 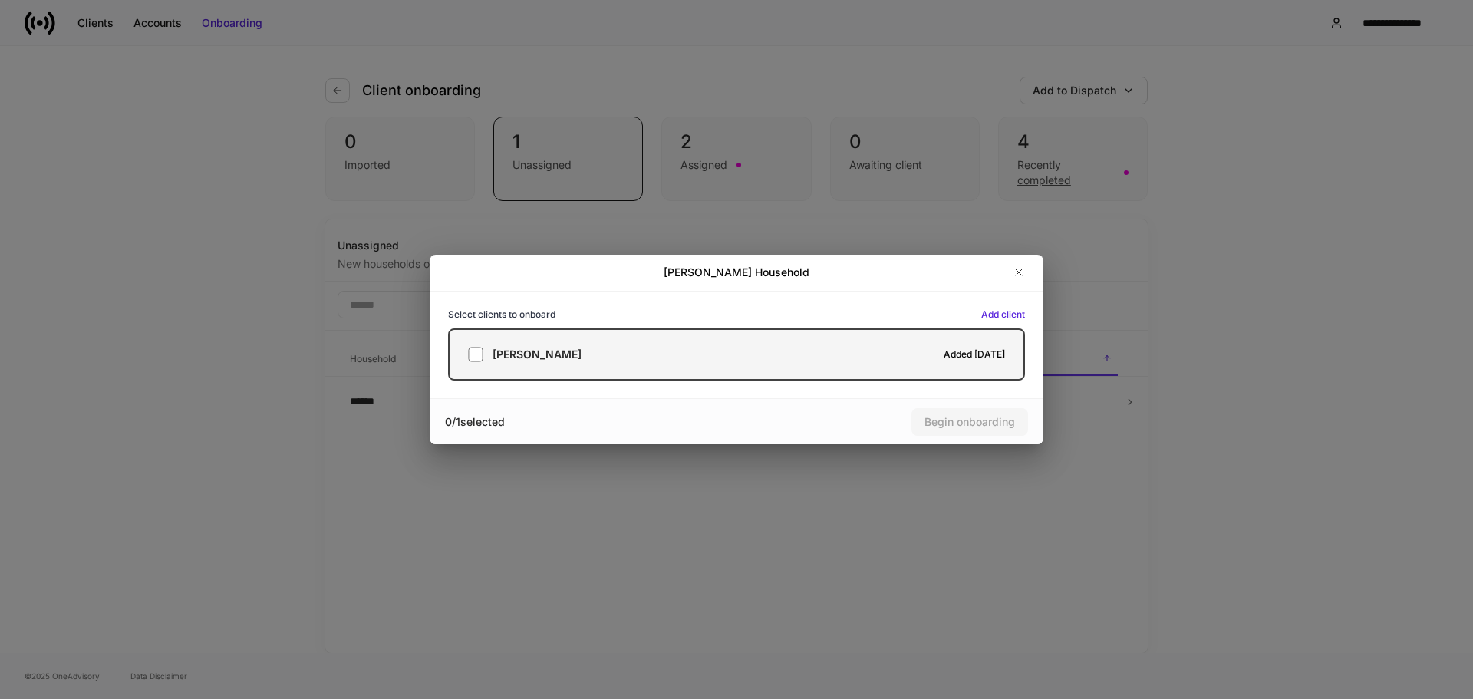 I want to click on button: Begin onboarding, so click(x=969, y=422).